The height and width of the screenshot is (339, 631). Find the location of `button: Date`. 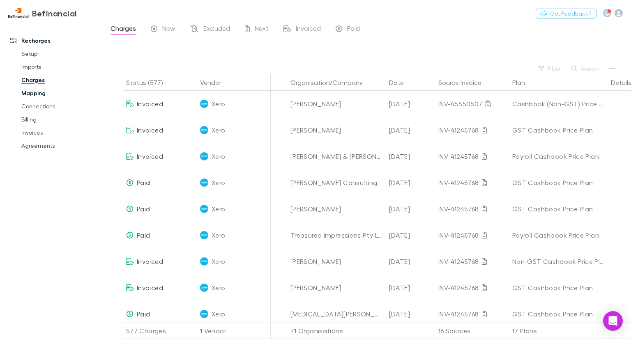

button: Date is located at coordinates (401, 83).